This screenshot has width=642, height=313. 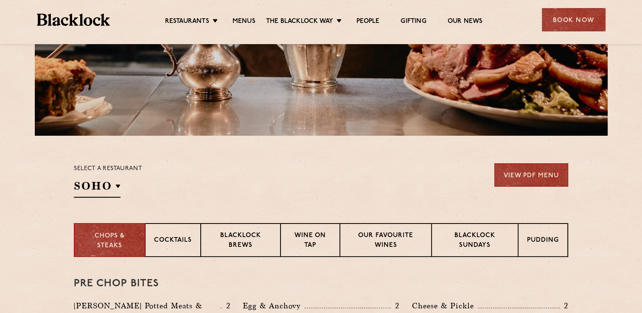 I want to click on p: Egg & Anchovy, so click(x=274, y=306).